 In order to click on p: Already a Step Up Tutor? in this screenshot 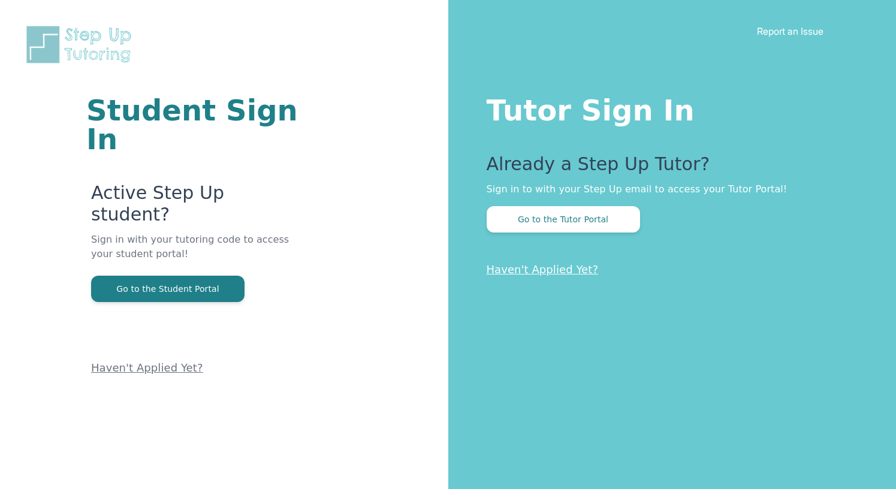, I will do `click(668, 168)`.